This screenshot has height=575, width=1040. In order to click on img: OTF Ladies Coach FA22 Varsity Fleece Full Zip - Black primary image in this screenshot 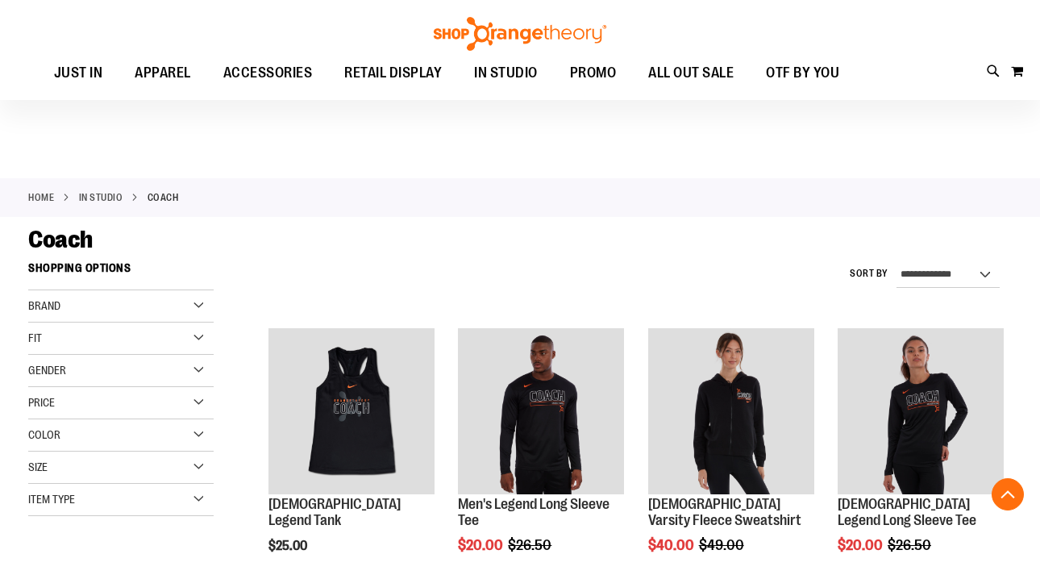, I will do `click(731, 411)`.